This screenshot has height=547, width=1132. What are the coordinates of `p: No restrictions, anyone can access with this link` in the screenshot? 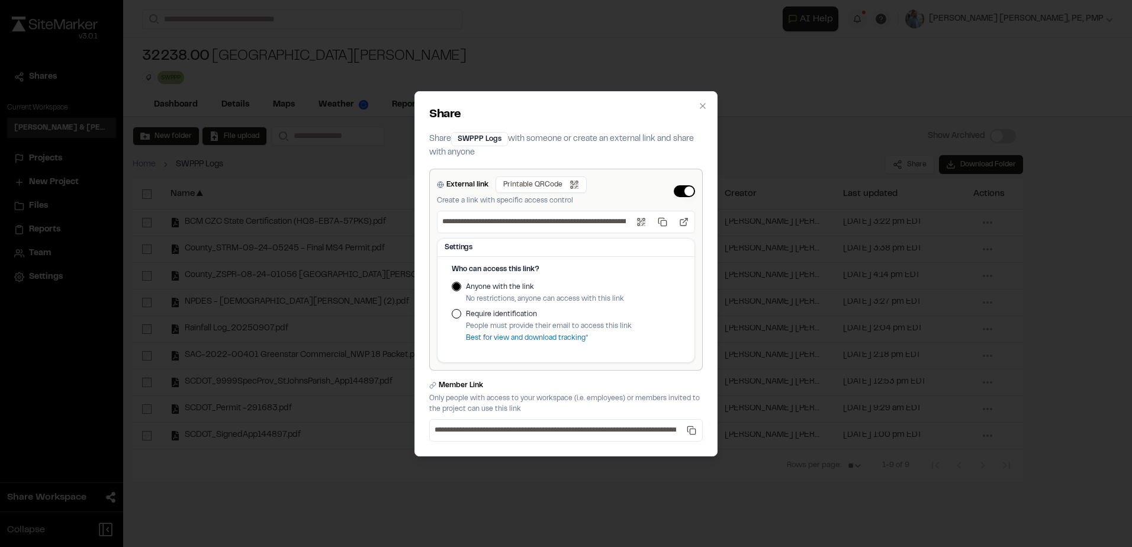 It's located at (545, 299).